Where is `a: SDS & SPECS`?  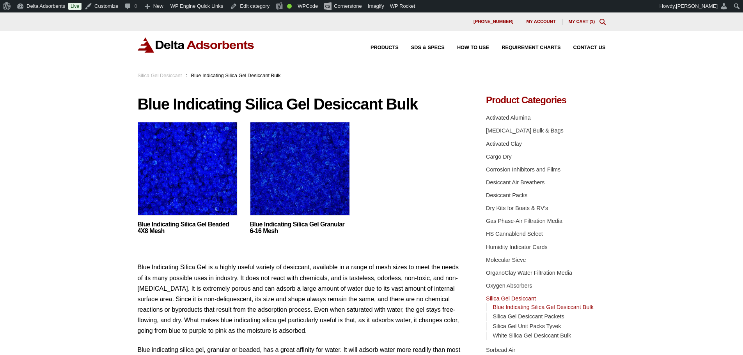 a: SDS & SPECS is located at coordinates (421, 48).